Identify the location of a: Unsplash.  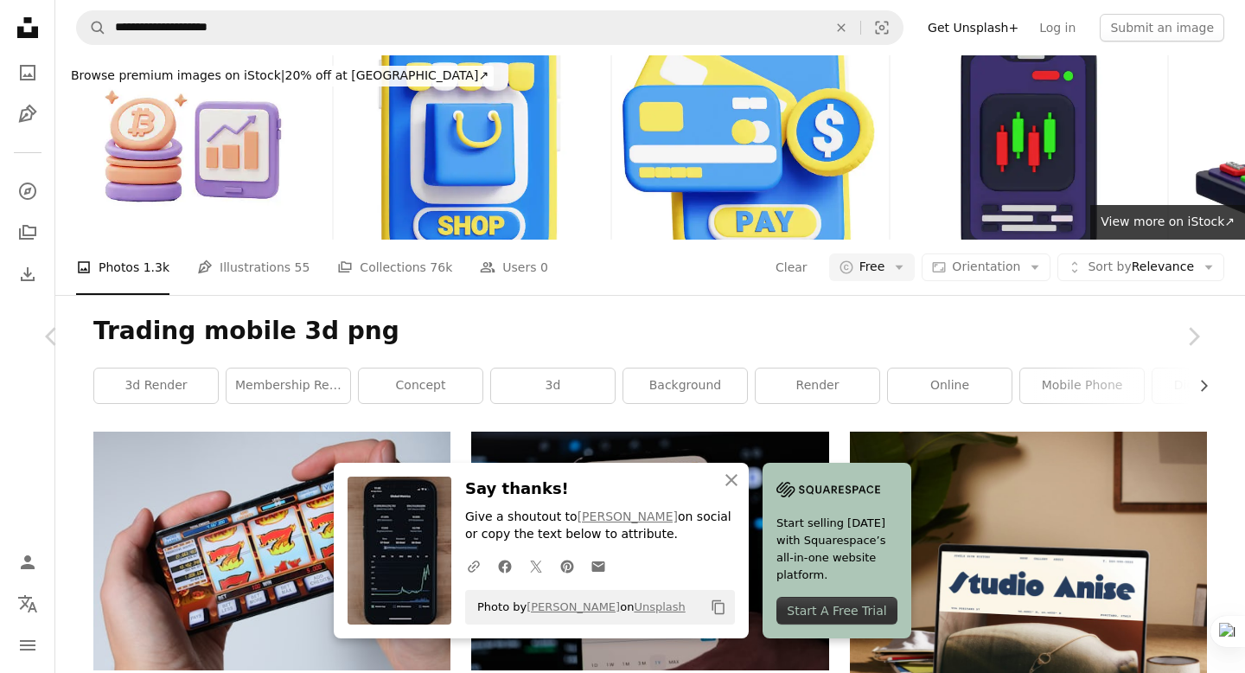
(659, 606).